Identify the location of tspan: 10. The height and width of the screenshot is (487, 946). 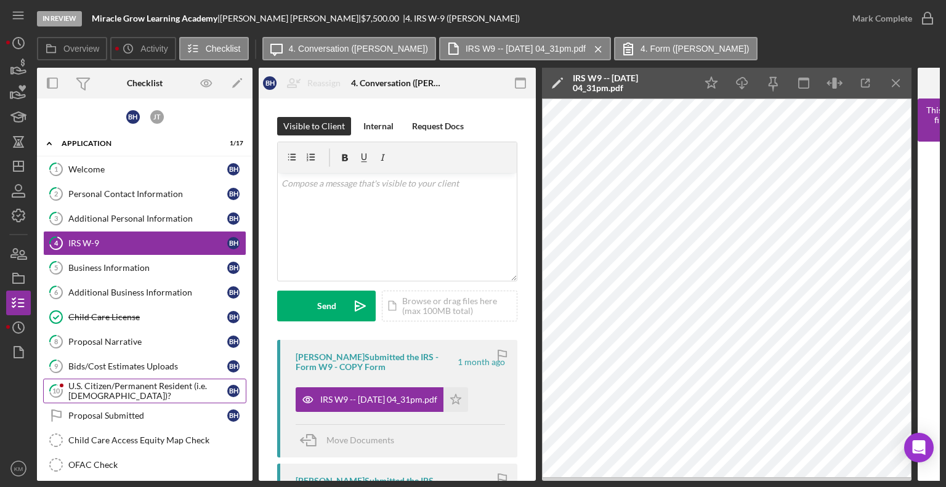
(56, 391).